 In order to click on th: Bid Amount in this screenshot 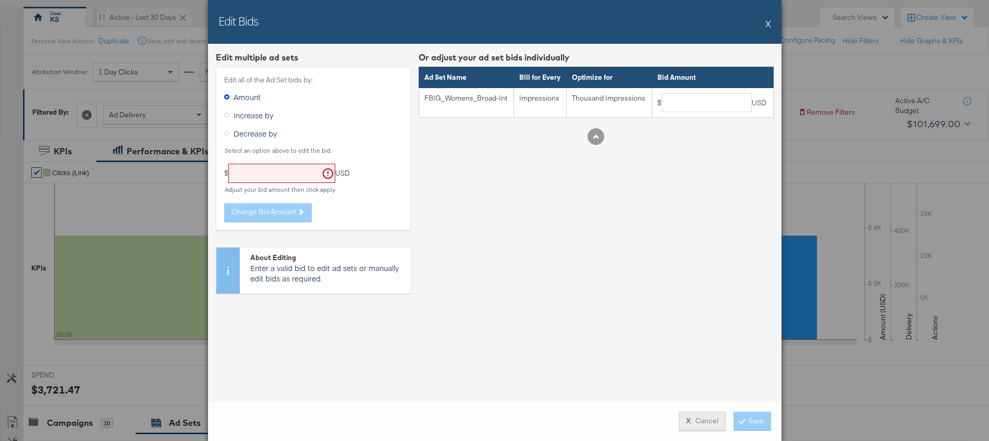, I will do `click(712, 78)`.